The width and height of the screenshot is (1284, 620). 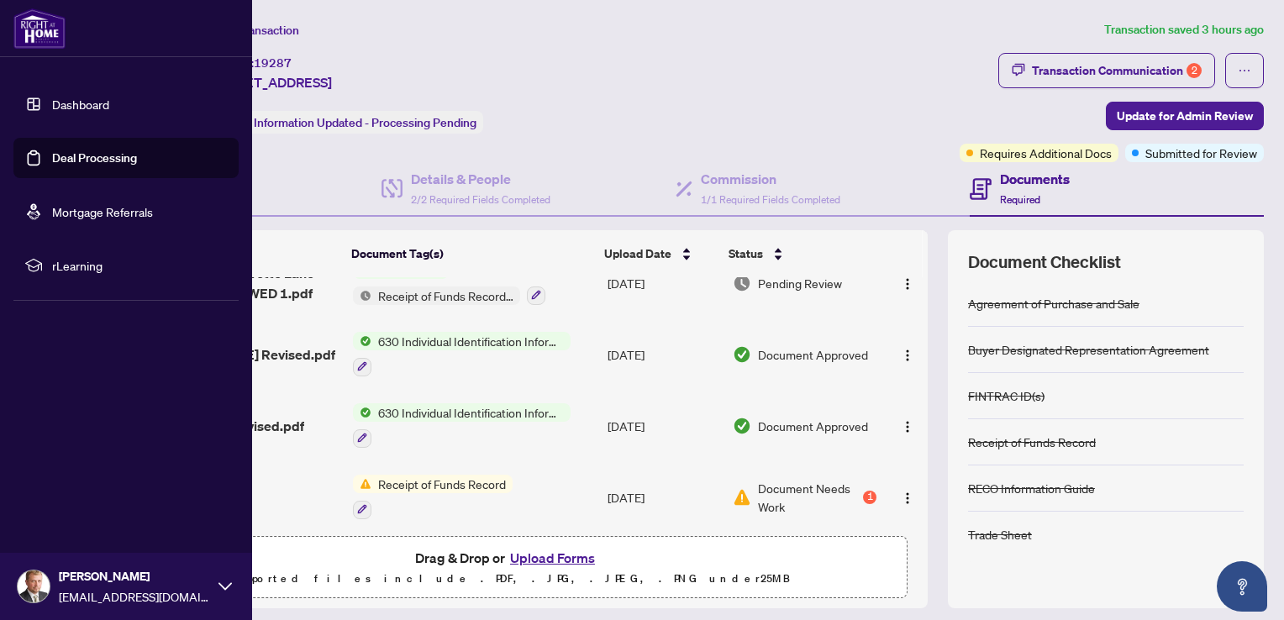 What do you see at coordinates (1184, 29) in the screenshot?
I see `article: Transaction saved 3 hours ago` at bounding box center [1184, 29].